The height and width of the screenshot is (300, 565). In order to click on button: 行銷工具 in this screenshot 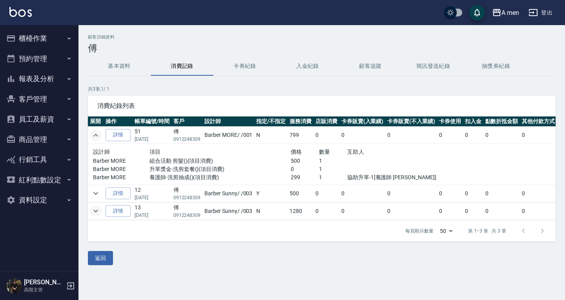, I will do `click(39, 160)`.